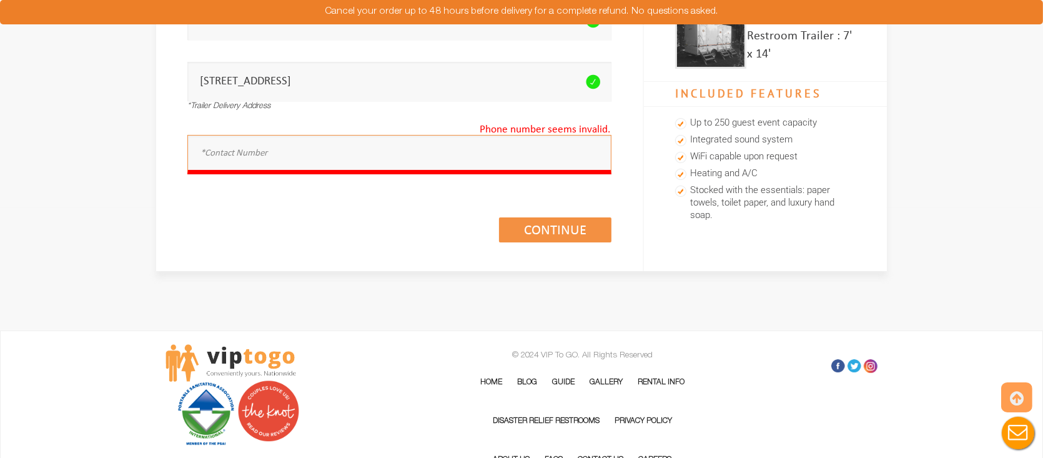  What do you see at coordinates (206, 413) in the screenshot?
I see `img: PSAI Member Logo` at bounding box center [206, 413].